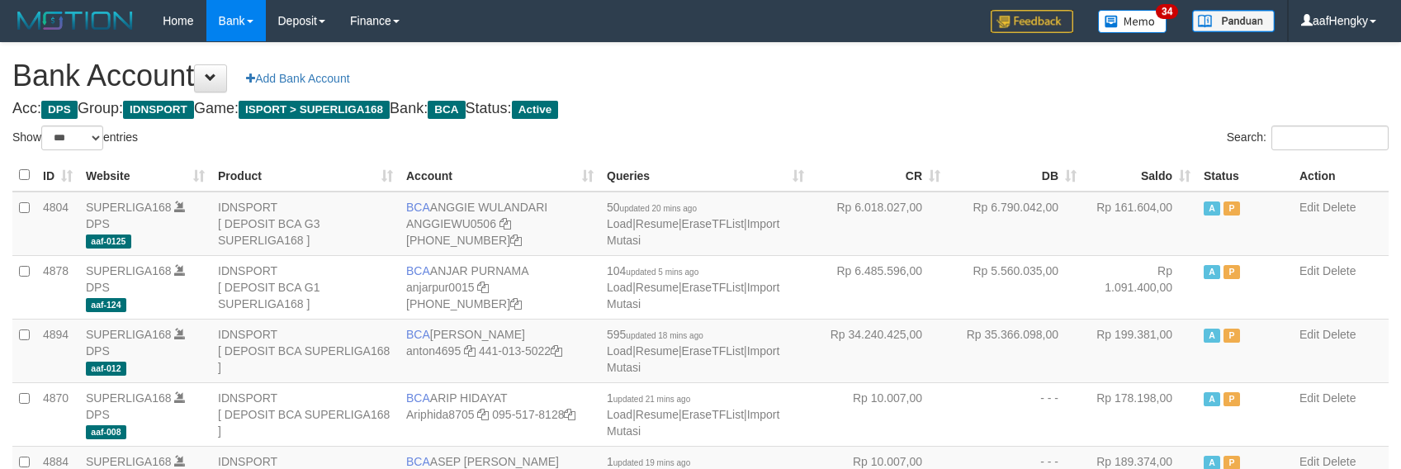  Describe the element at coordinates (664, 335) in the screenshot. I see `span: updated 18 mins ago` at that location.